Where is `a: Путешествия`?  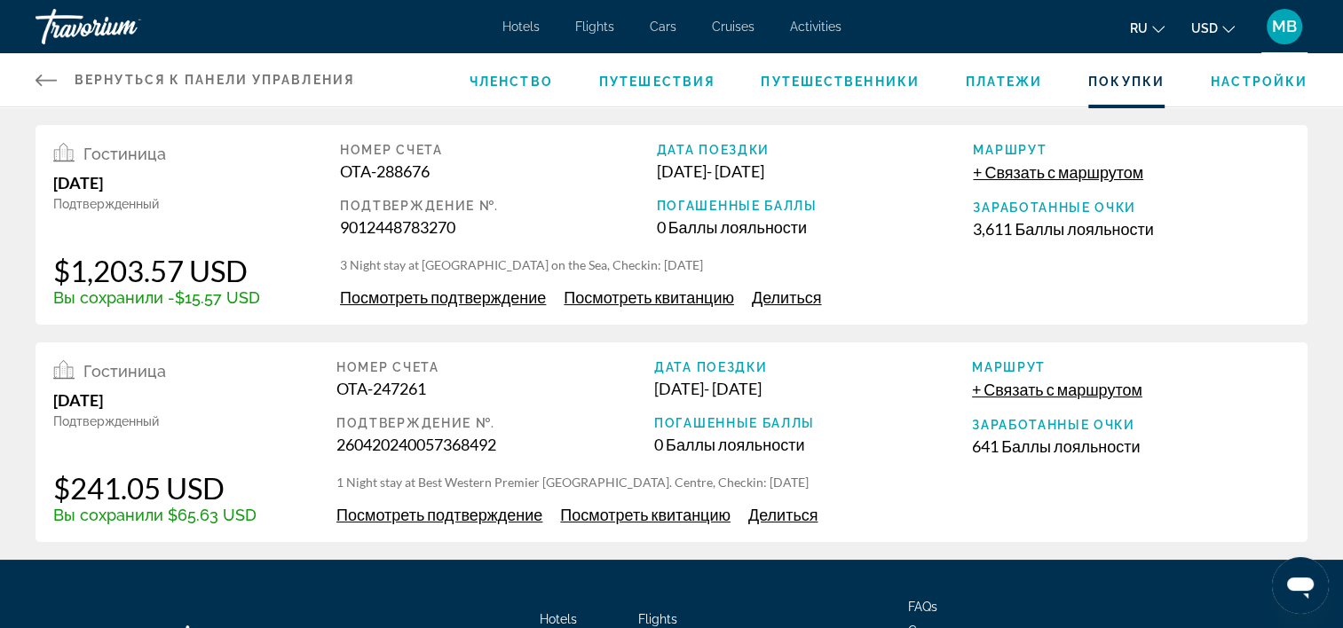 a: Путешествия is located at coordinates (657, 82).